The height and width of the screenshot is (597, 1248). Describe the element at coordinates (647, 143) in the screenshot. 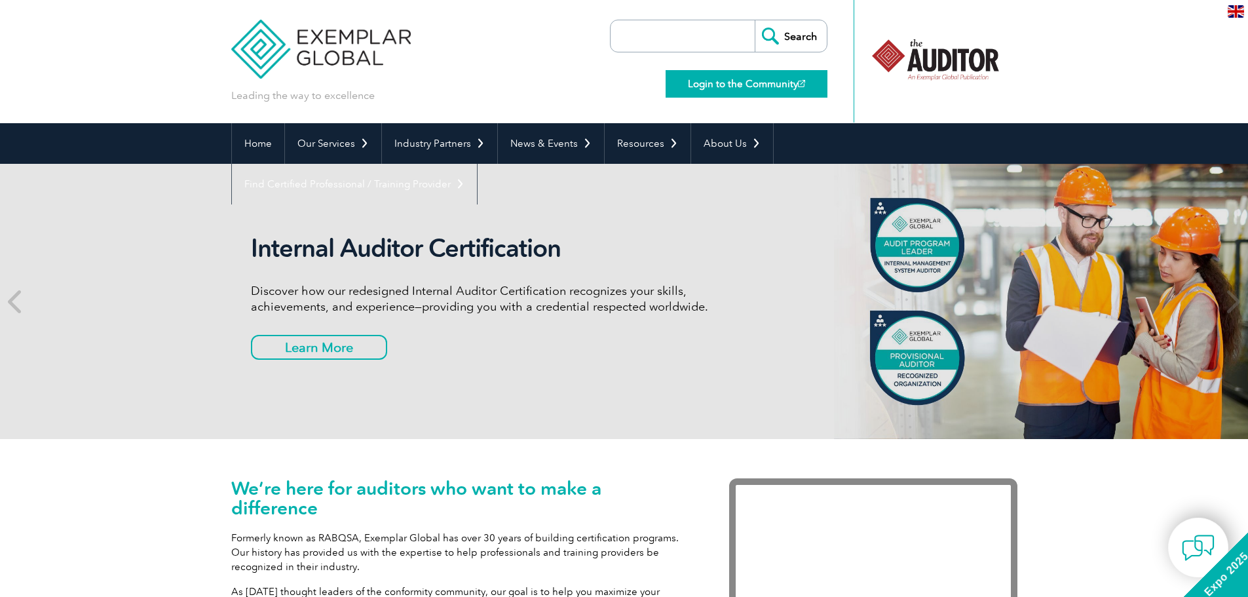

I see `a: Resources` at that location.